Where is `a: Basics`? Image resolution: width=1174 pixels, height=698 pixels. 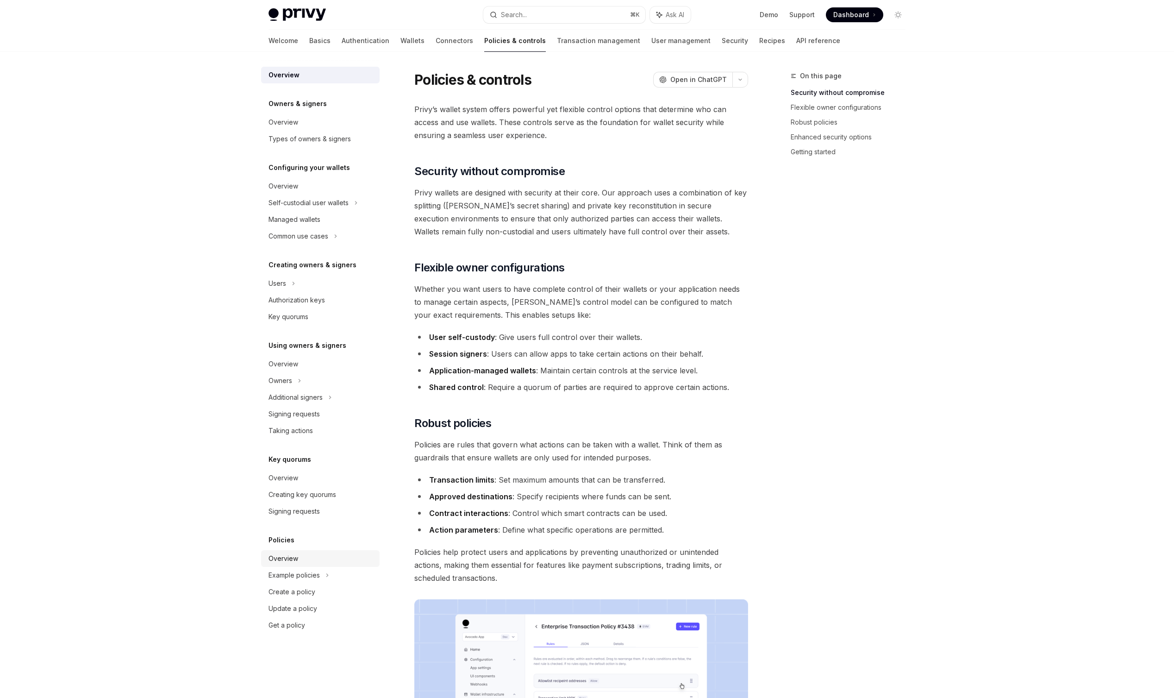
a: Basics is located at coordinates (320, 41).